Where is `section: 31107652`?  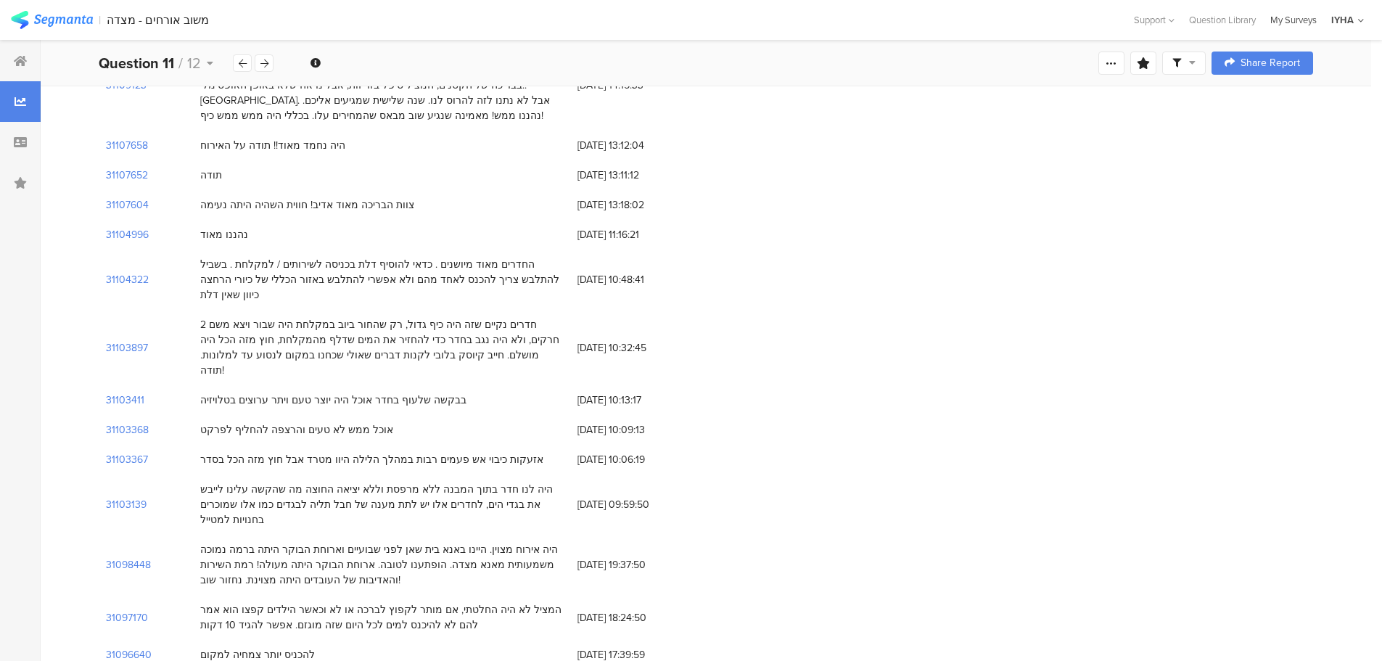
section: 31107652 is located at coordinates (127, 175).